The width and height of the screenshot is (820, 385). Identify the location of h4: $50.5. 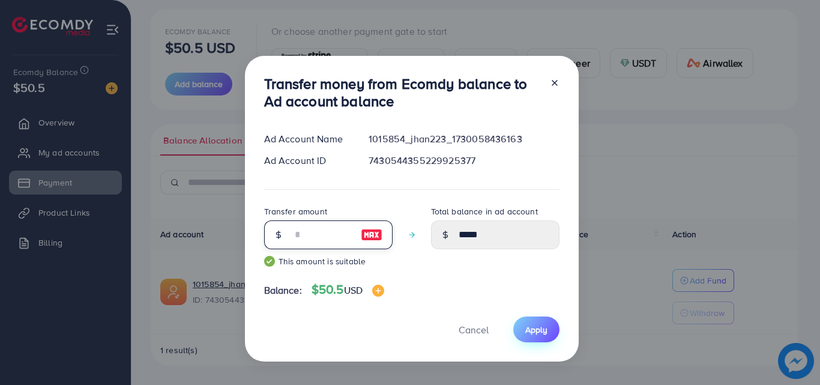
(348, 289).